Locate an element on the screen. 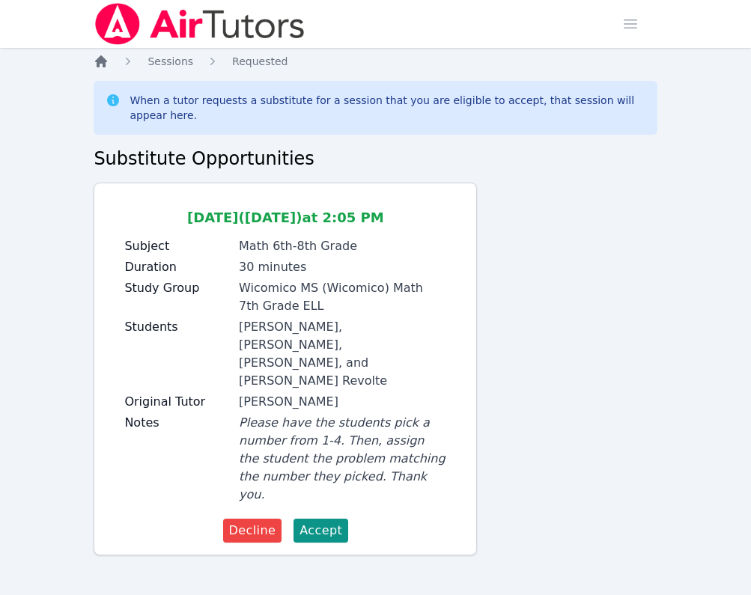 The image size is (751, 595). div: Wicomico MS (Wicomico) Math 7th Grade ELL is located at coordinates (342, 297).